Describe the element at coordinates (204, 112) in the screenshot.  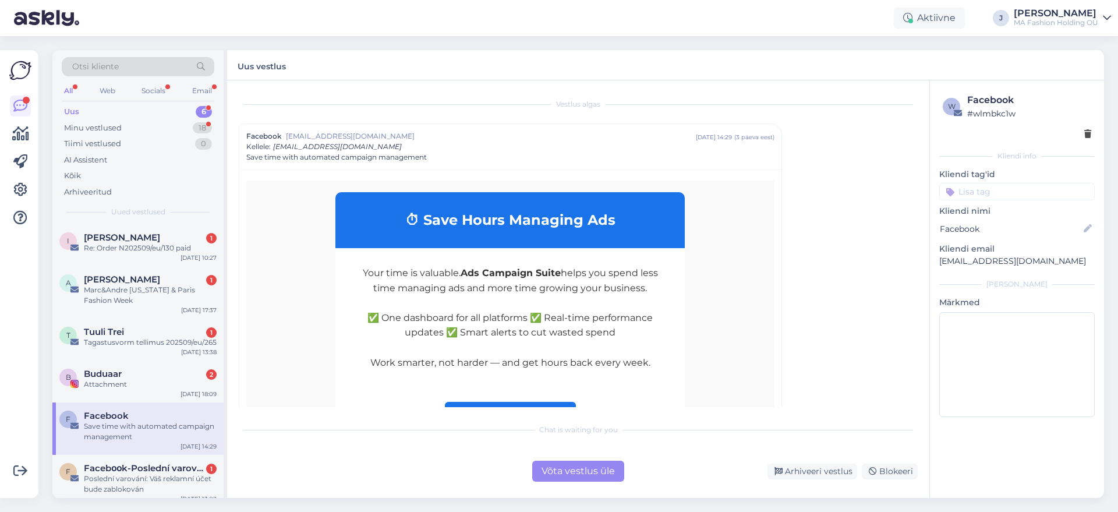
I see `div: 6` at that location.